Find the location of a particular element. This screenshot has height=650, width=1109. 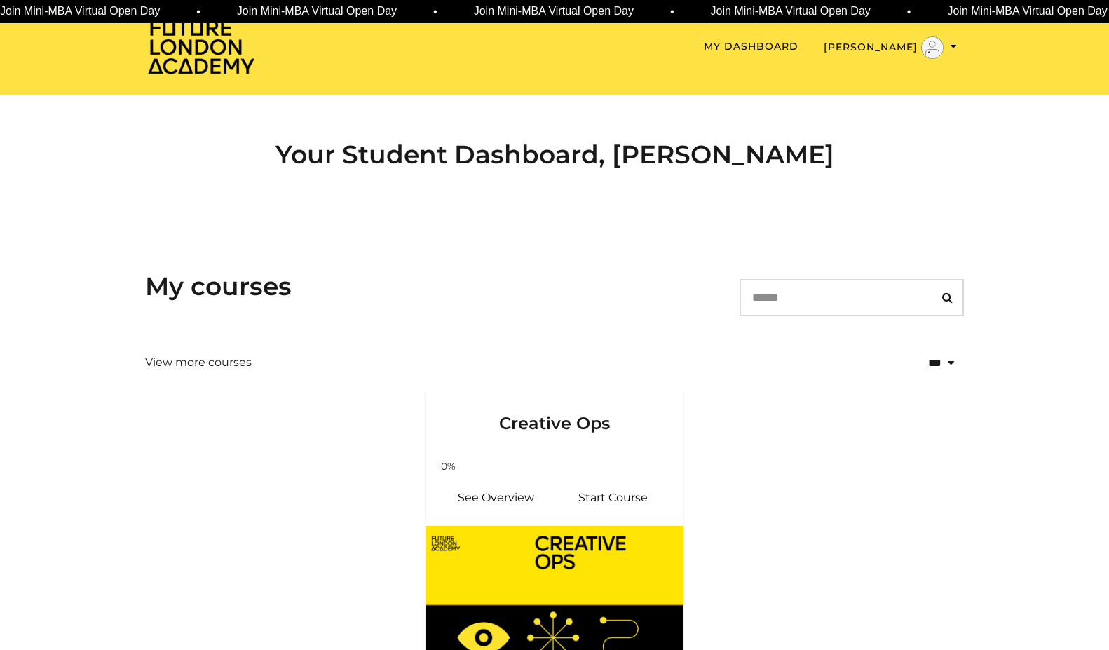

span: 0% is located at coordinates (448, 466).